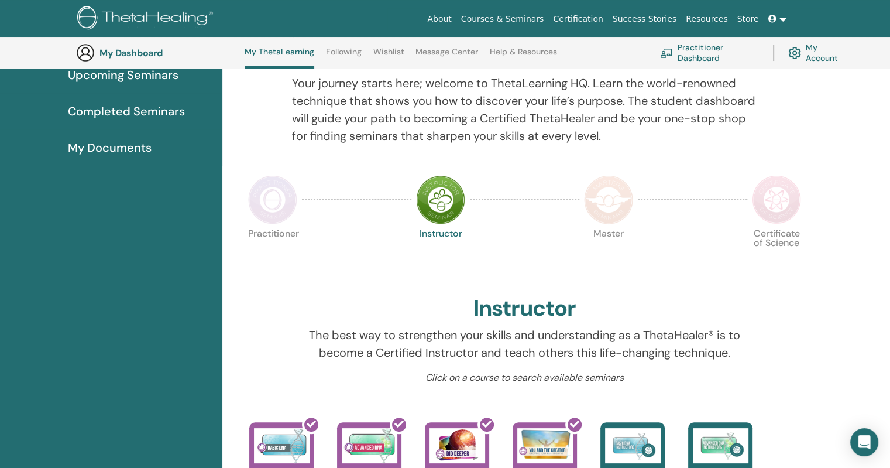 The width and height of the screenshot is (890, 468). I want to click on a: About, so click(439, 19).